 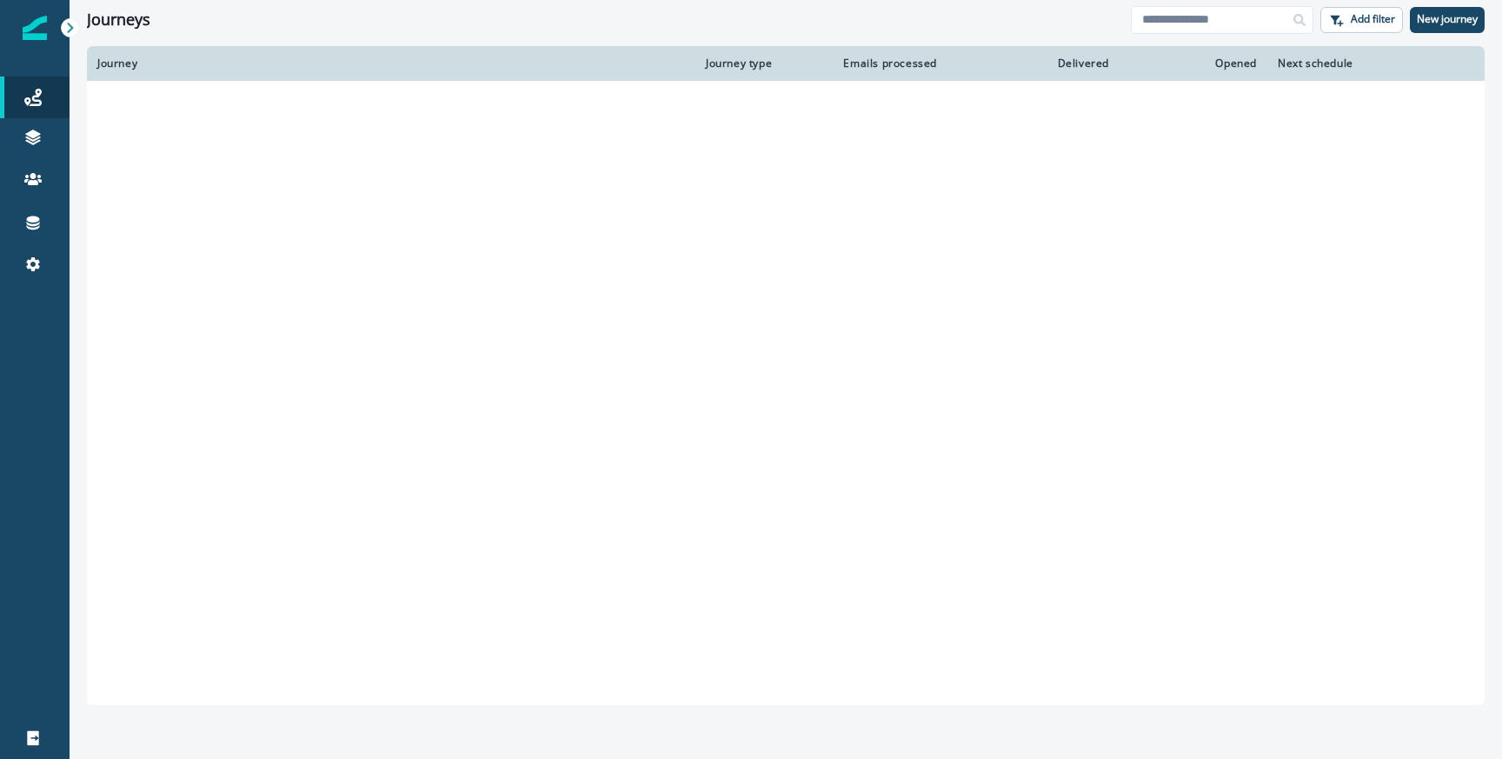 I want to click on button: New journey, so click(x=1447, y=20).